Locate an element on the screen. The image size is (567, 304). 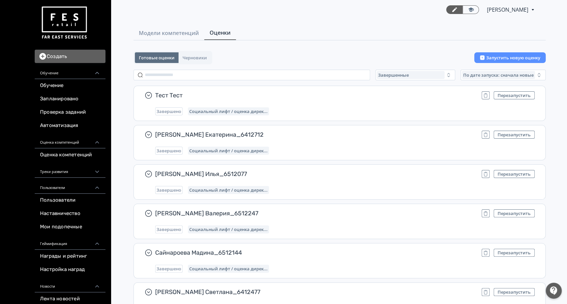
a: Наставничество is located at coordinates (70, 214).